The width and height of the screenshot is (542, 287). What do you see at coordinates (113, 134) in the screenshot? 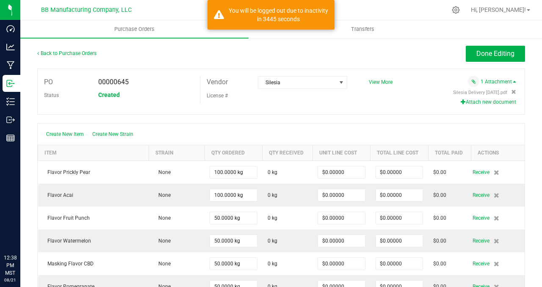
I see `span: Create New Strain` at bounding box center [113, 134].